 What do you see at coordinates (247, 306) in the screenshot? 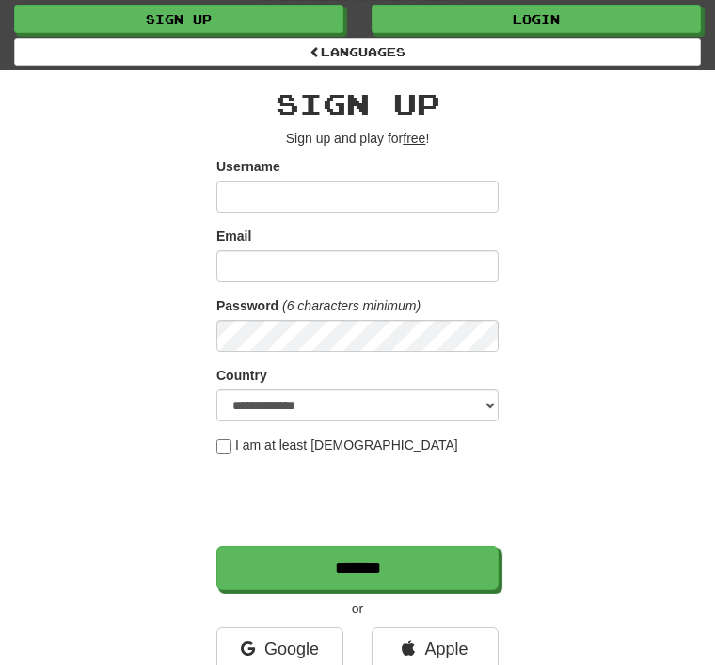
I see `label: Password` at bounding box center [247, 306].